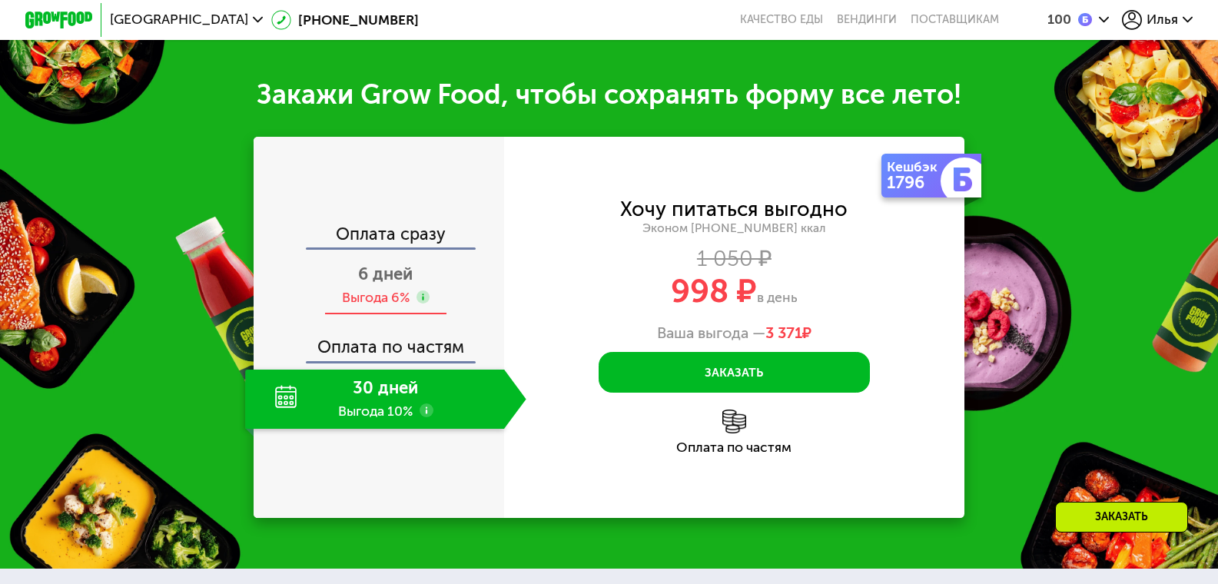  Describe the element at coordinates (955, 20) in the screenshot. I see `div: поставщикам` at that location.